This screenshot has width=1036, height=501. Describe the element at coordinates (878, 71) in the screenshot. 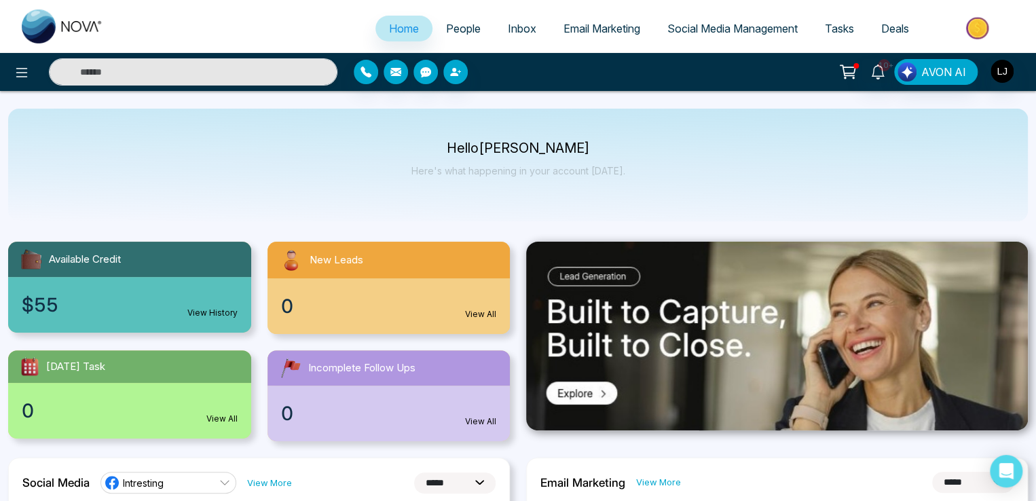

I see `a: 10+` at that location.